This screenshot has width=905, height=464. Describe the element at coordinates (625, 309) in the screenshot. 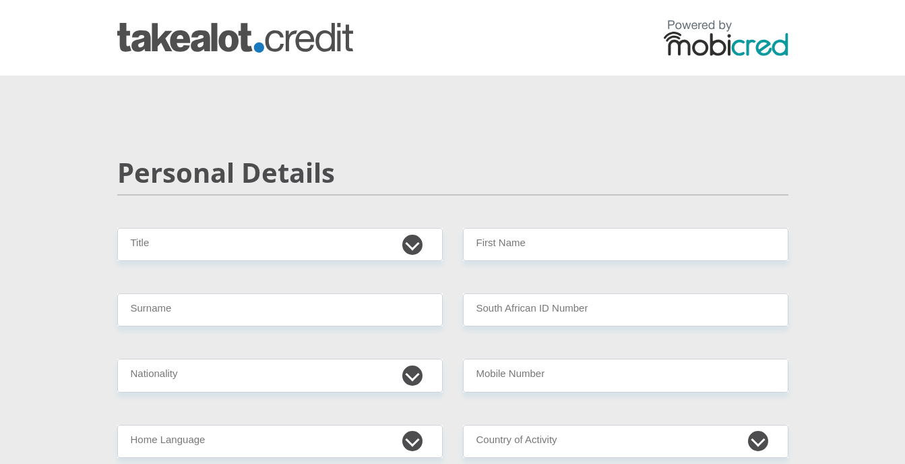

I see `input: ID Number` at that location.